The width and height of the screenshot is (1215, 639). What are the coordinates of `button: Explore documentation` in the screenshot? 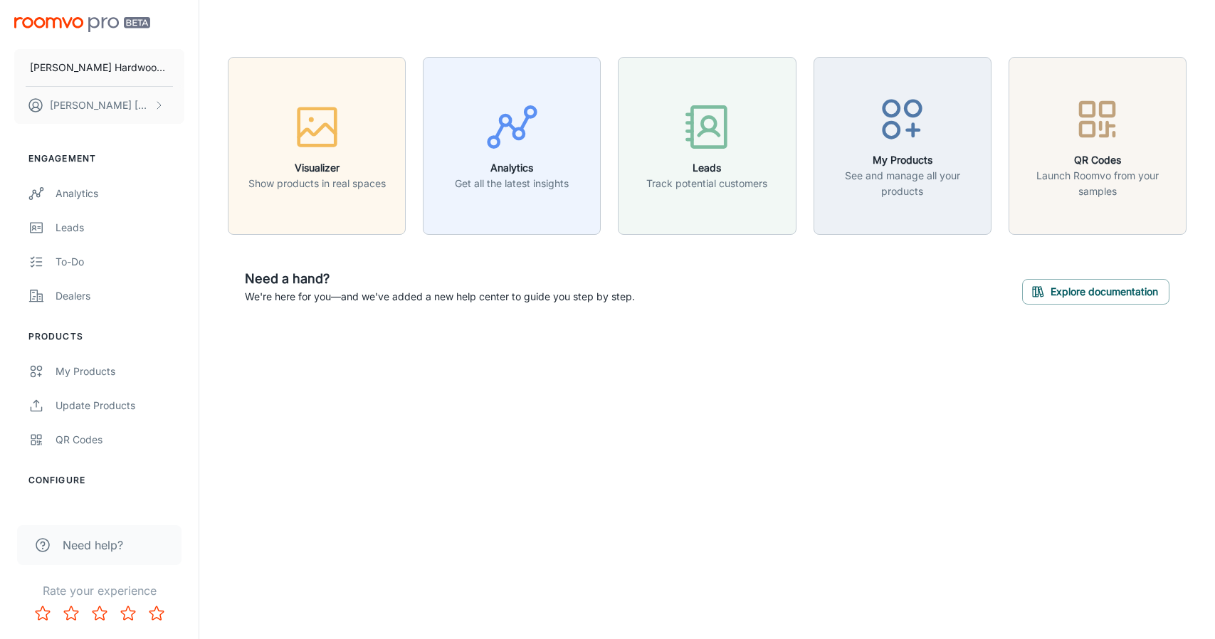 It's located at (1096, 292).